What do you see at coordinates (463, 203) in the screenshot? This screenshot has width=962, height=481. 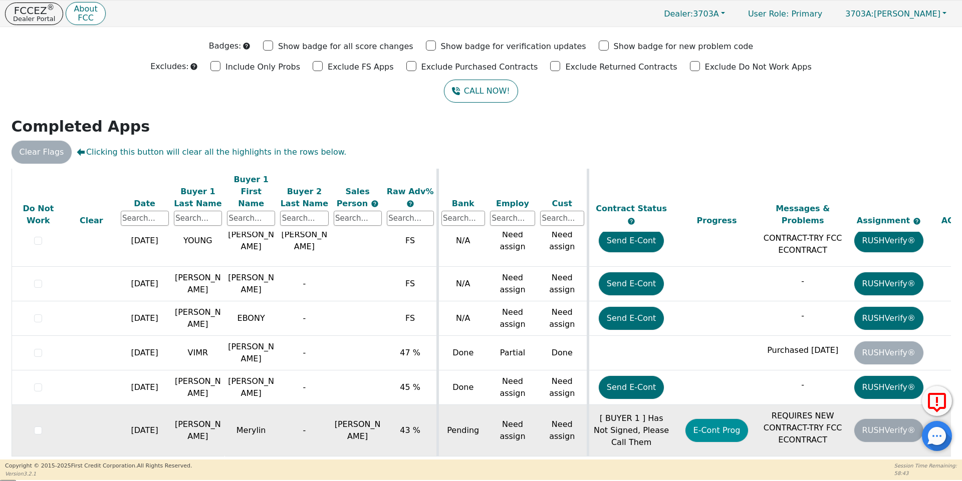 I see `div: Bank` at bounding box center [463, 203].